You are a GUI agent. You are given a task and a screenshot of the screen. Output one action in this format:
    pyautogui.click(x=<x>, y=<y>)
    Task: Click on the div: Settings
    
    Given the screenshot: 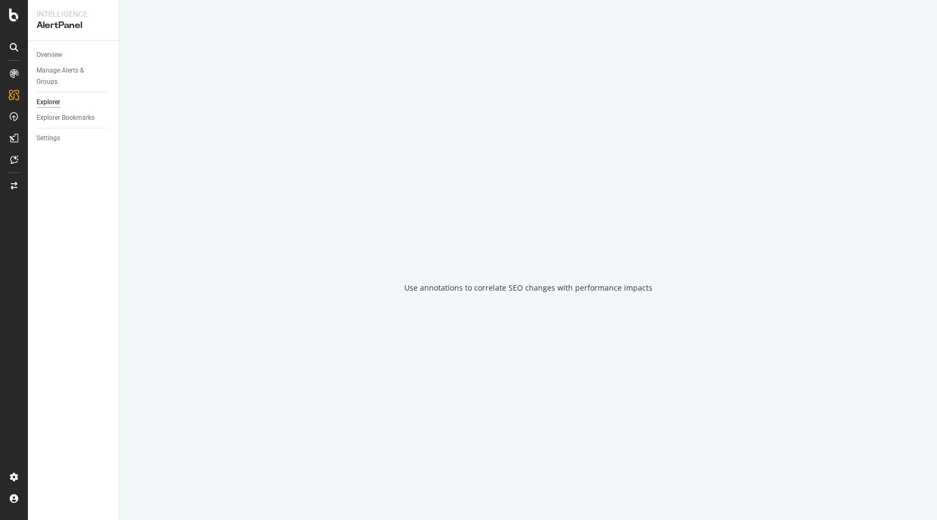 What is the action you would take?
    pyautogui.click(x=48, y=138)
    